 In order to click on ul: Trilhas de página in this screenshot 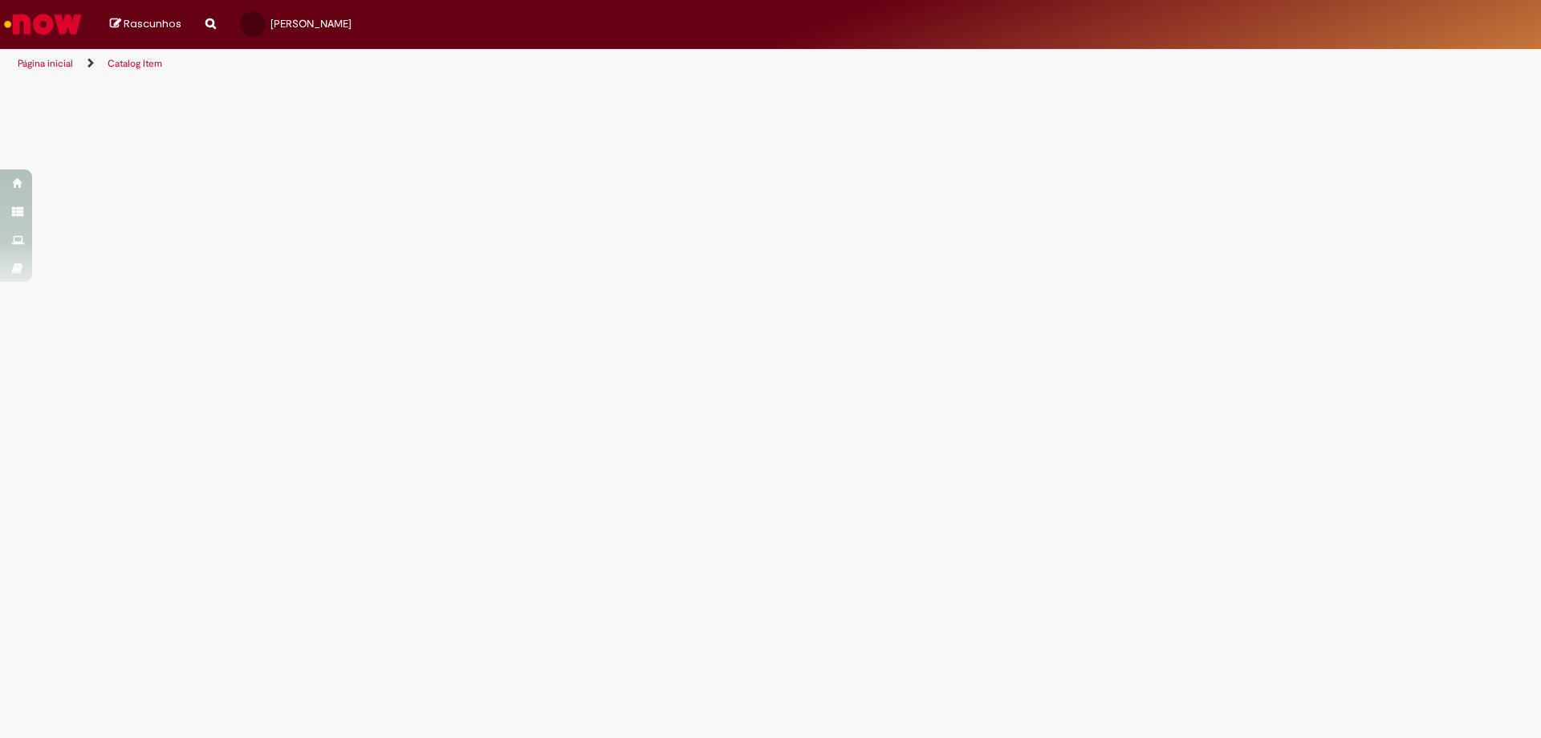, I will do `click(514, 63)`.